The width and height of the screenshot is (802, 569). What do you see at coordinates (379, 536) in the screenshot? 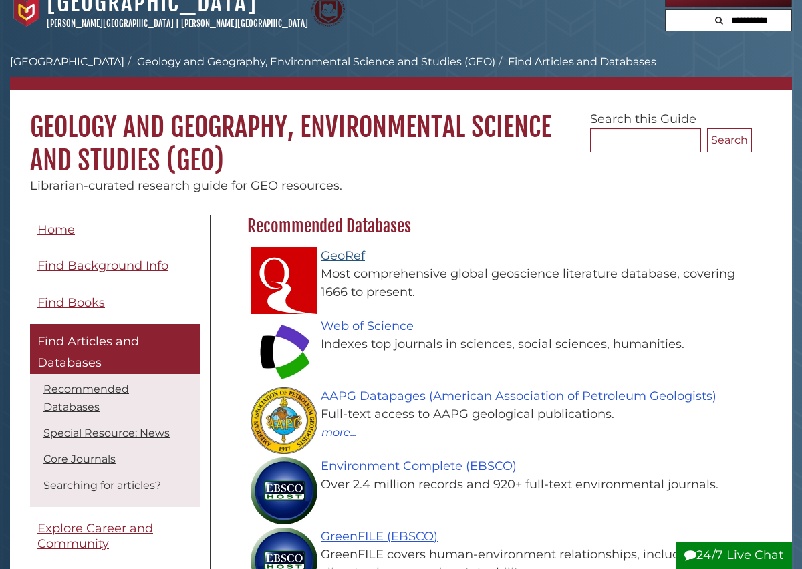
I see `a: GreenFILE (EBSCO)` at bounding box center [379, 536].